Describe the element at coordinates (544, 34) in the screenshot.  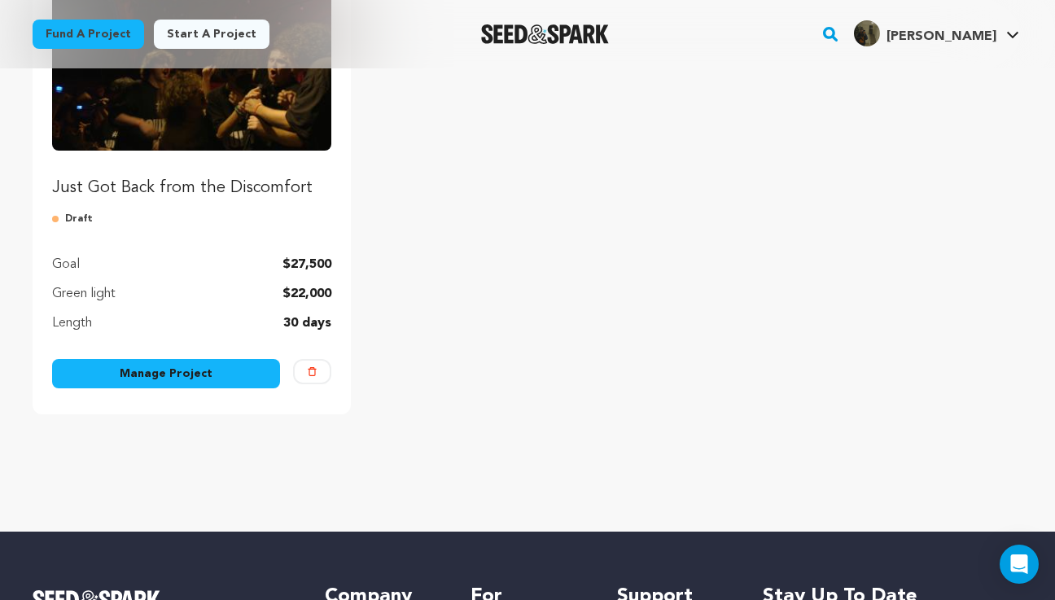
I see `a: Seed&Spark Homepage` at that location.